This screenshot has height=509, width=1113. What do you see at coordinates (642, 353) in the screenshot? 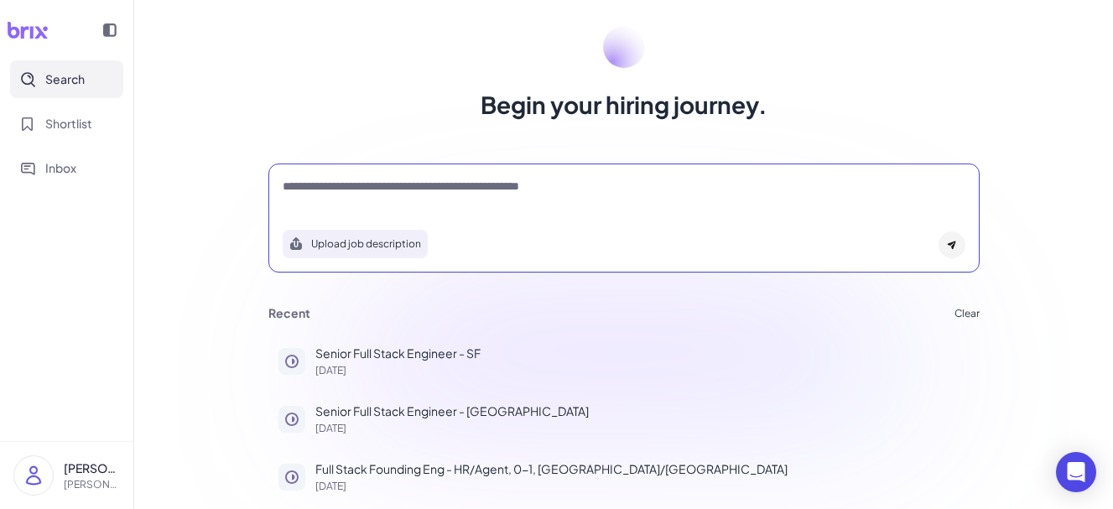
I see `p: Senior Full Stack Engineer - SF` at bounding box center [642, 353].